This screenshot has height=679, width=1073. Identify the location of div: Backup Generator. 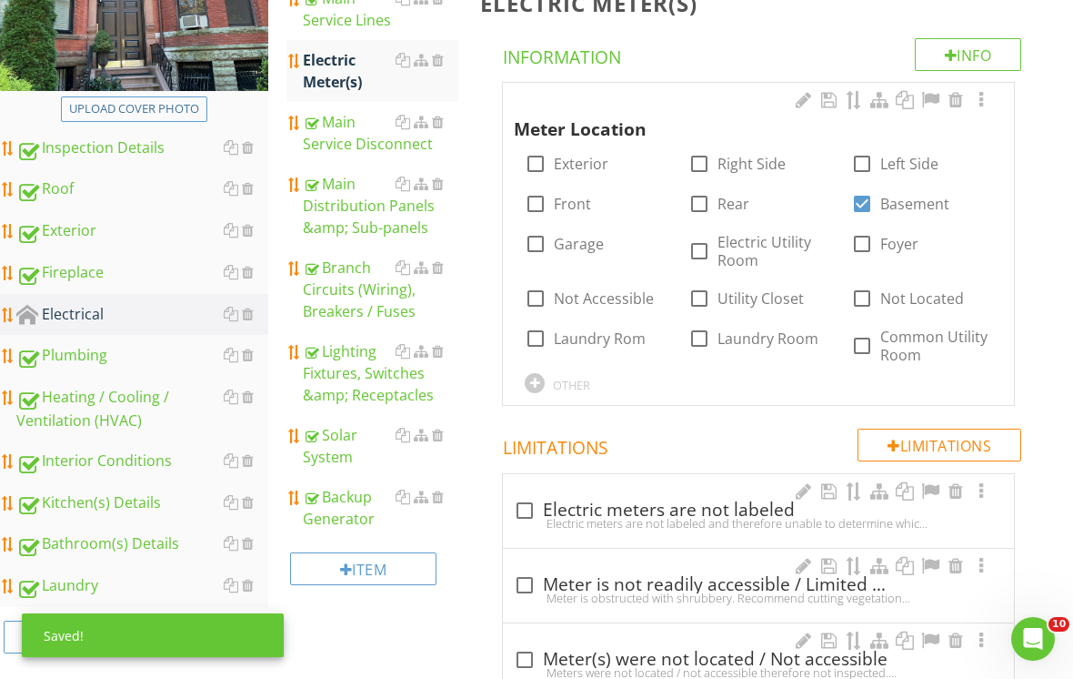
(380, 508).